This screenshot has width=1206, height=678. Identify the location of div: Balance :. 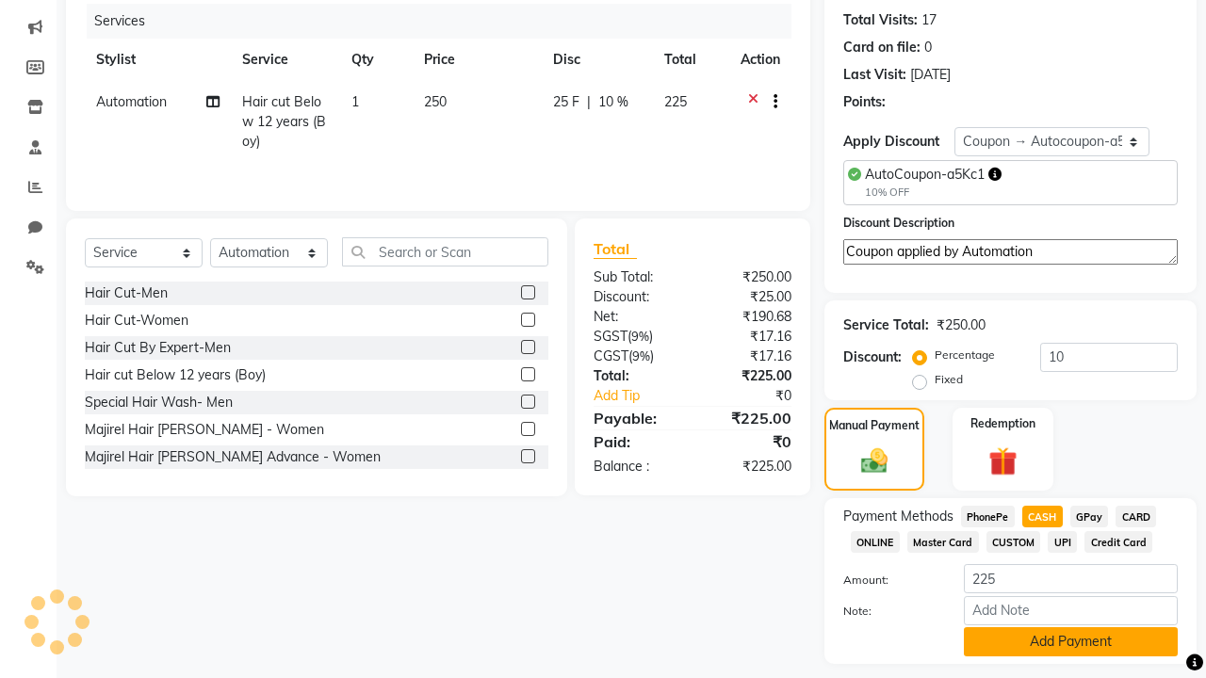
(636, 466).